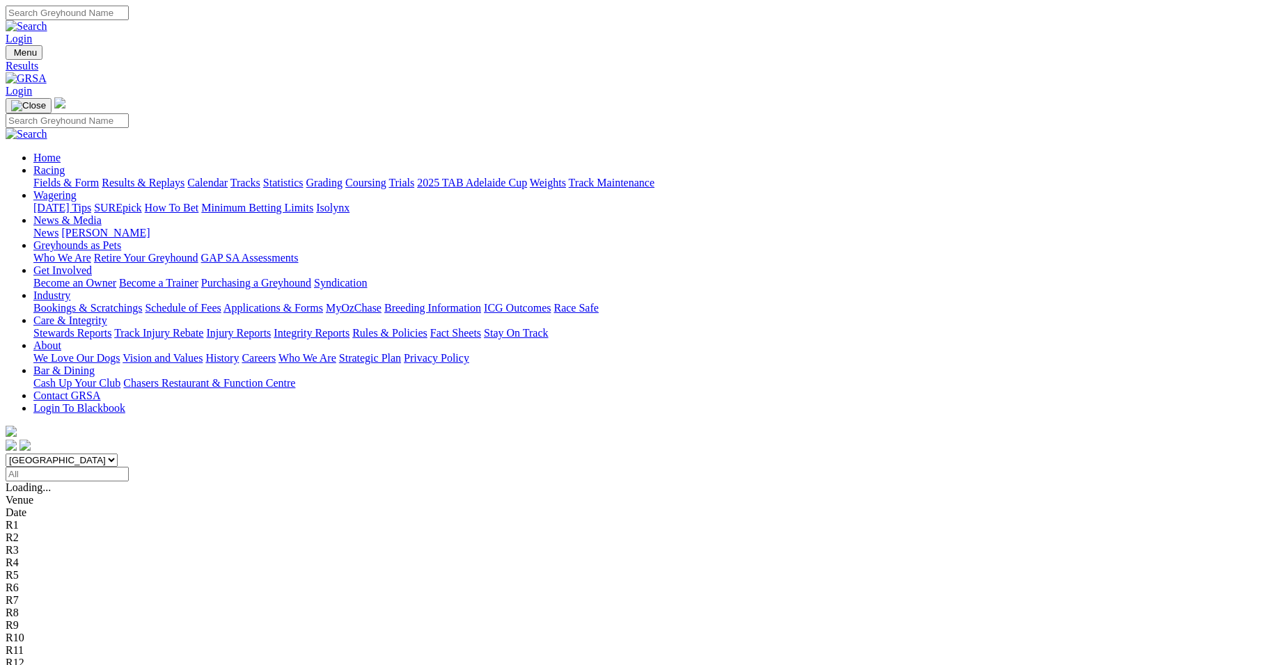 The width and height of the screenshot is (1288, 665). Describe the element at coordinates (159, 283) in the screenshot. I see `a: Become a Trainer` at that location.